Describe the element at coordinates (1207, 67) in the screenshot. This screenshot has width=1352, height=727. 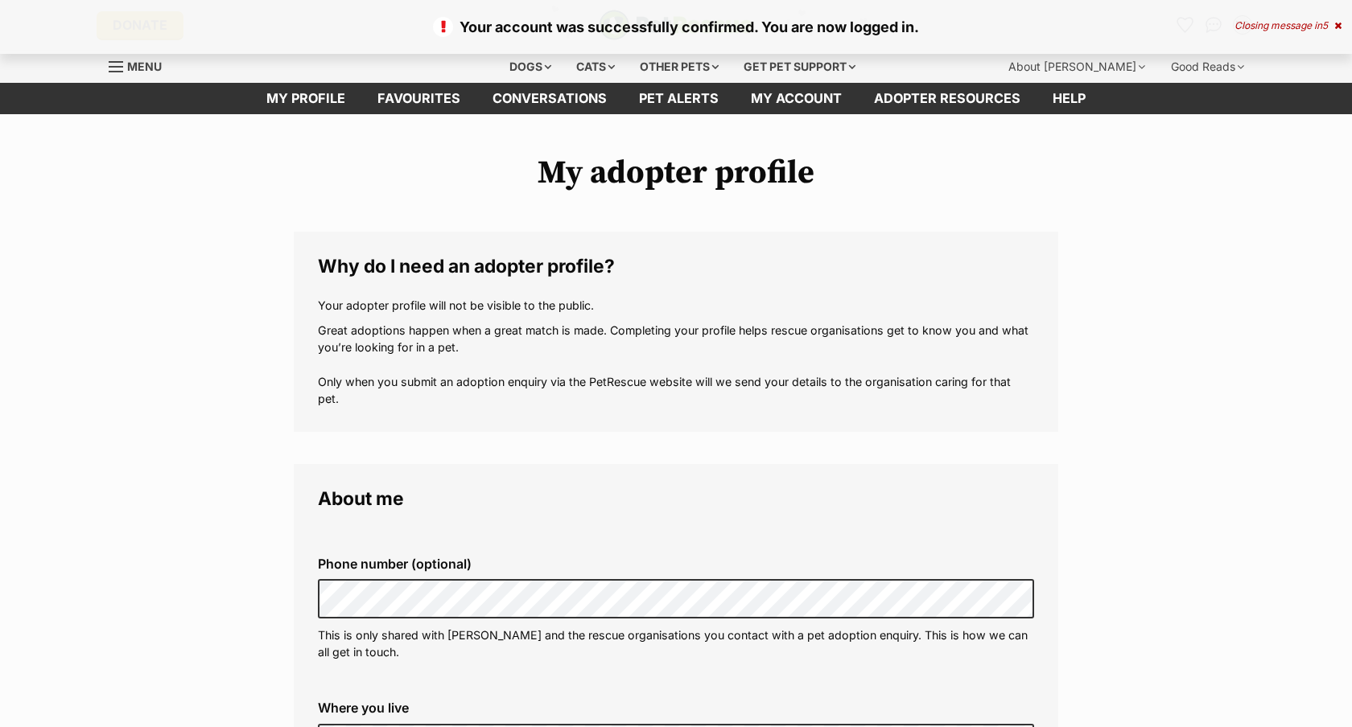
I see `div: Good Reads` at that location.